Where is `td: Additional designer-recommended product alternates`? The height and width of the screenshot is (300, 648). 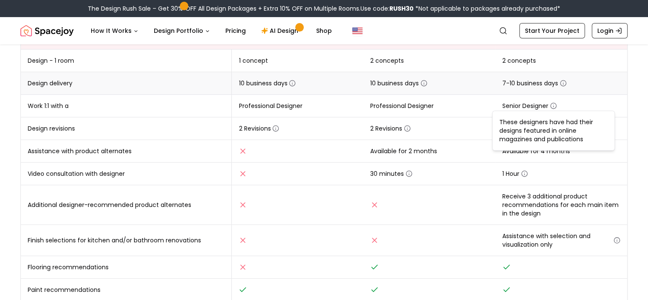
td: Additional designer-recommended product alternates is located at coordinates (126, 205).